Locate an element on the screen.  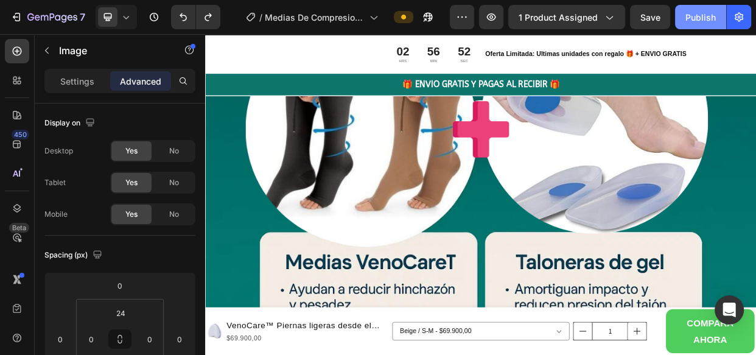
button: 7 is located at coordinates (47, 17).